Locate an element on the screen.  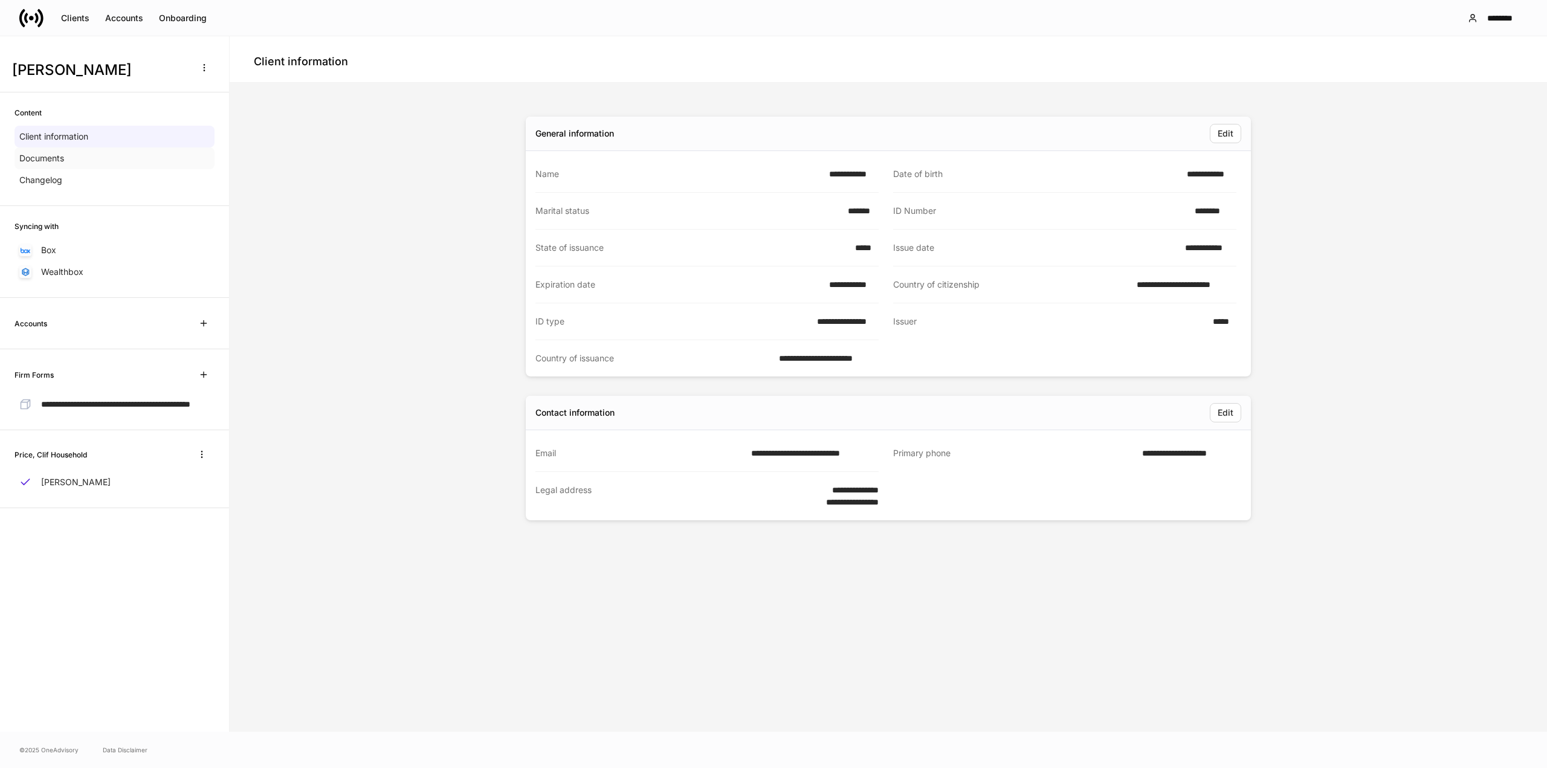
div: Primary phone is located at coordinates (1014, 453).